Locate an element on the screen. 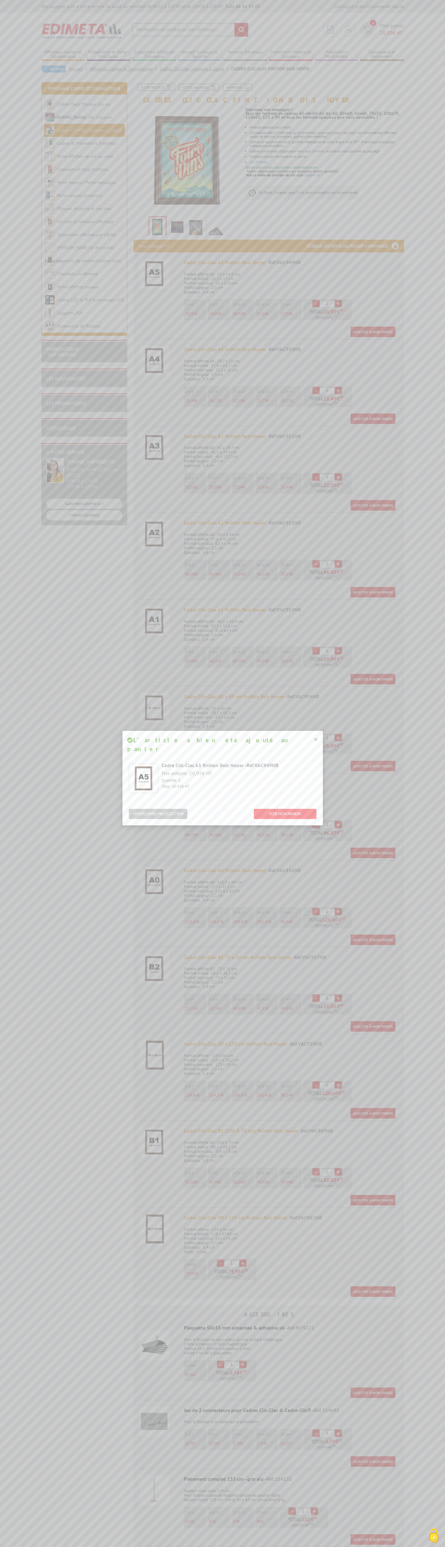  p: Quantité : is located at coordinates (239, 781).